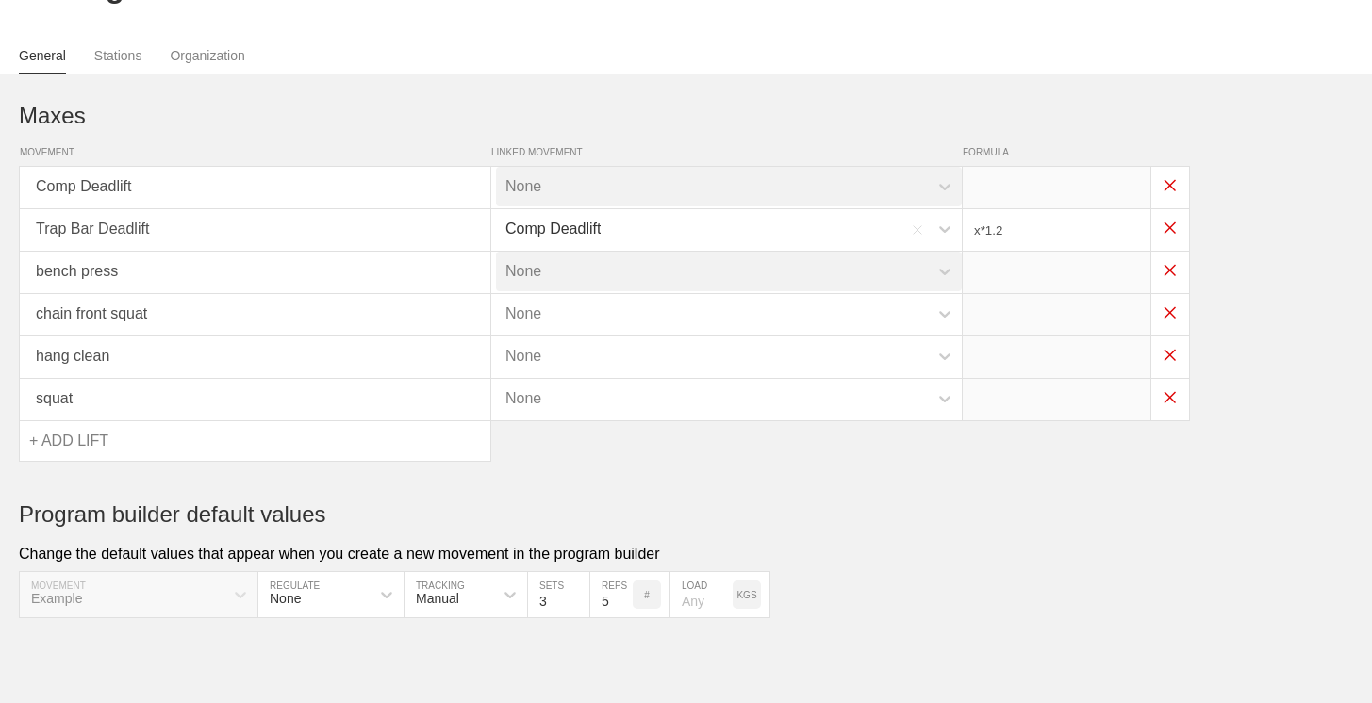 This screenshot has width=1372, height=703. What do you see at coordinates (69, 441) in the screenshot?
I see `div: + ADD LIFT` at bounding box center [69, 441].